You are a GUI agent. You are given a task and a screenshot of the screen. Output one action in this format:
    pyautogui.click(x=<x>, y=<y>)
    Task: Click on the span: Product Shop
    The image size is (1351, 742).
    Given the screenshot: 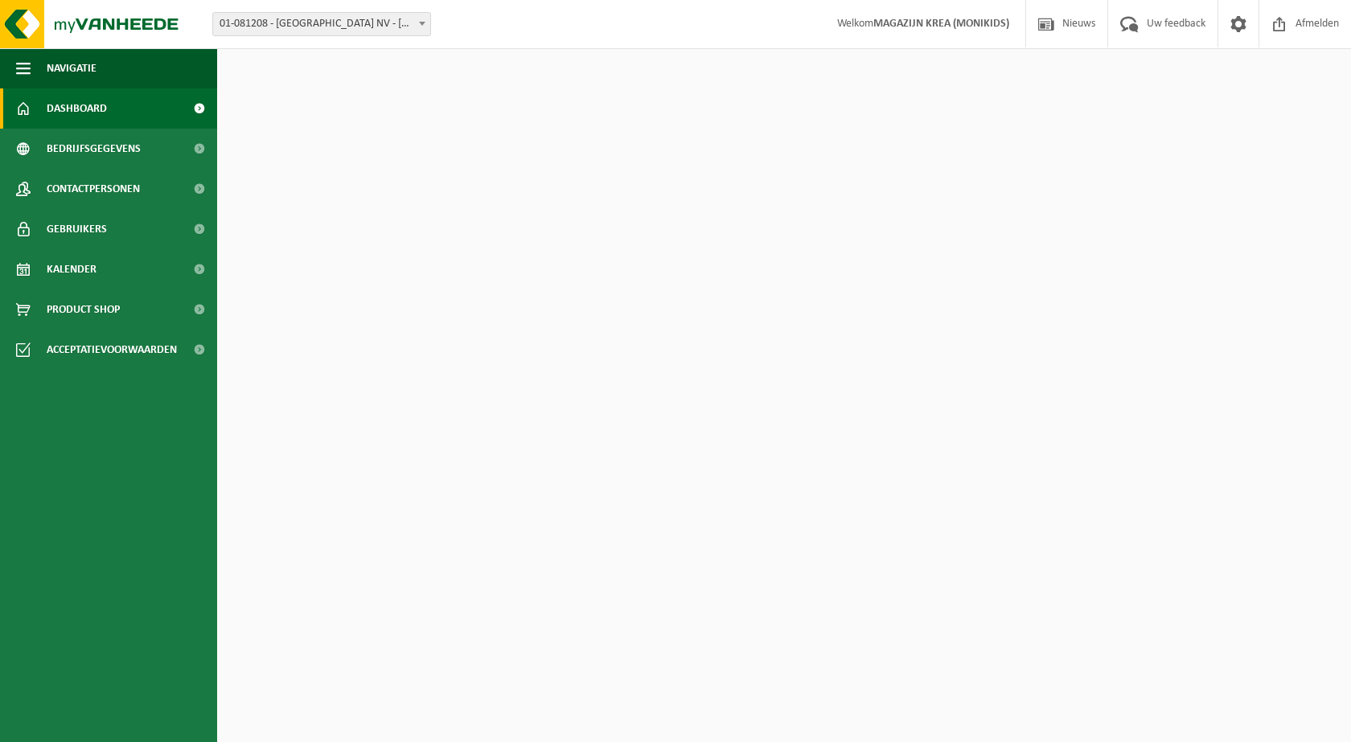 What is the action you would take?
    pyautogui.click(x=83, y=309)
    